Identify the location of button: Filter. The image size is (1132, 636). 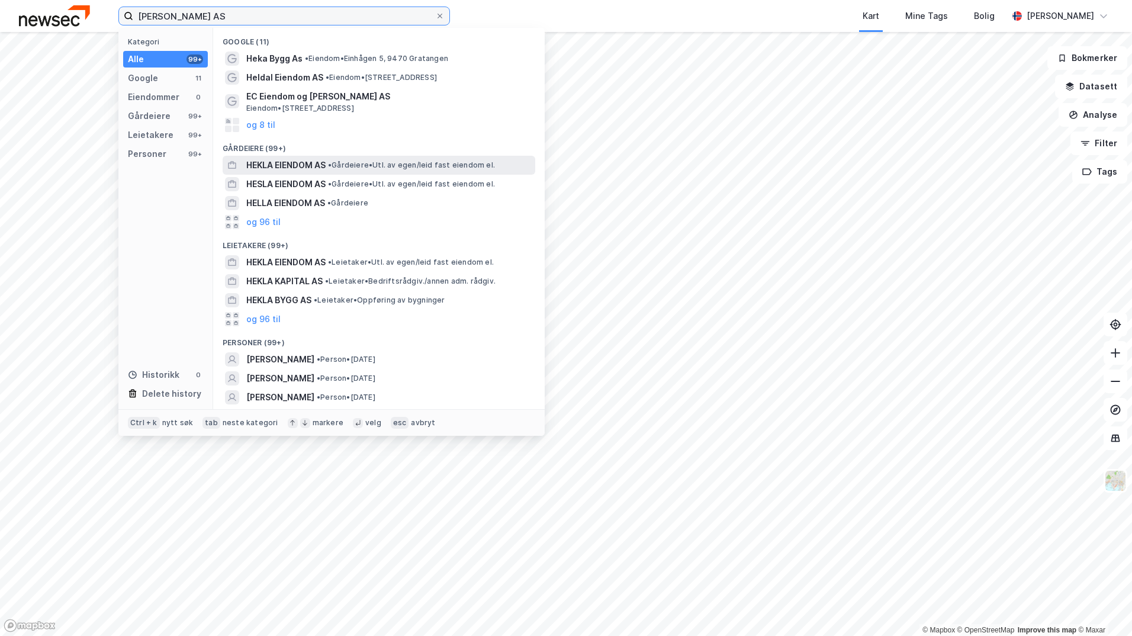
(1099, 143).